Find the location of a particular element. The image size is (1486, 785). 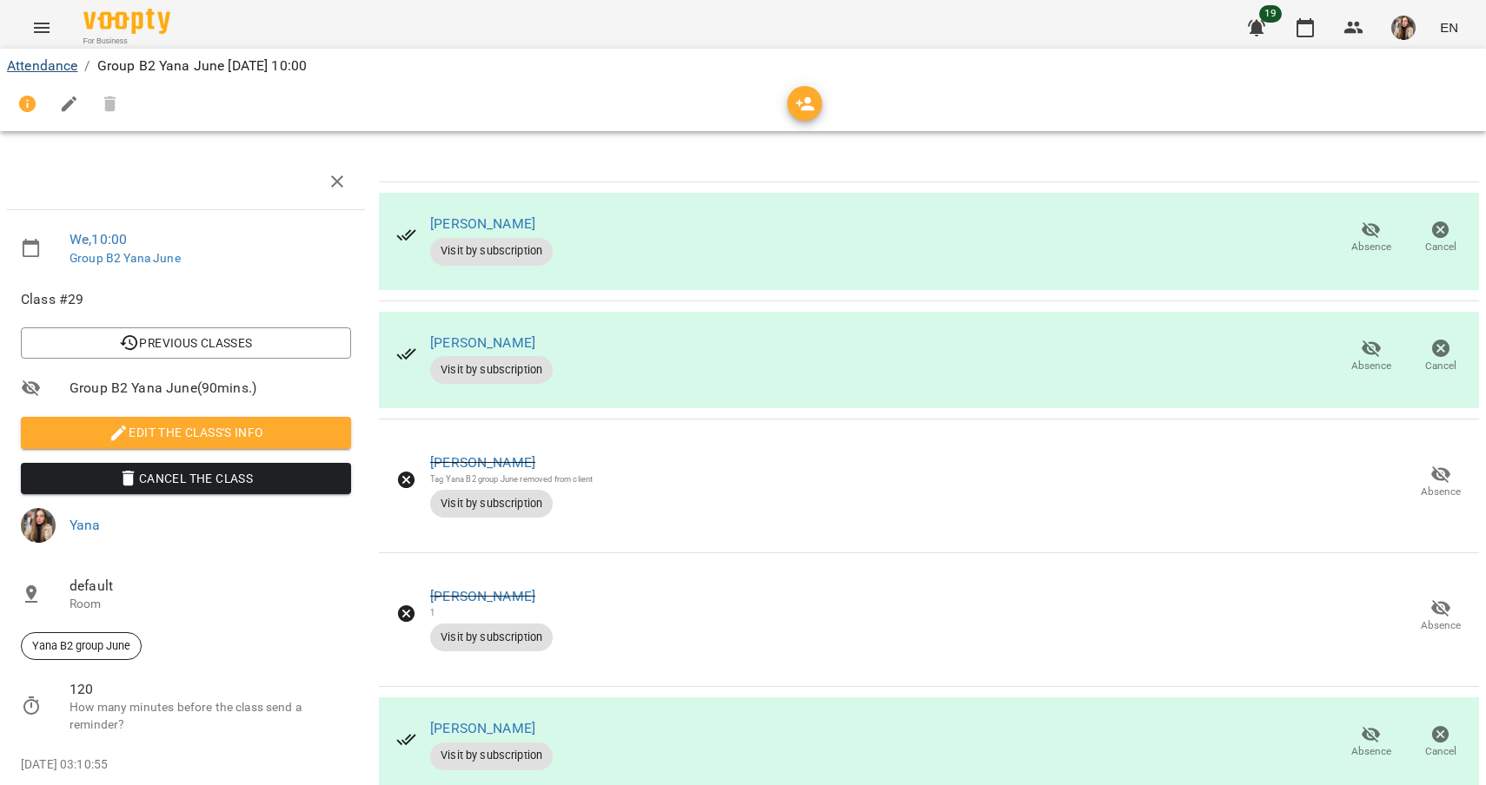

p: How many minutes before the class send a reminder? is located at coordinates (210, 716).